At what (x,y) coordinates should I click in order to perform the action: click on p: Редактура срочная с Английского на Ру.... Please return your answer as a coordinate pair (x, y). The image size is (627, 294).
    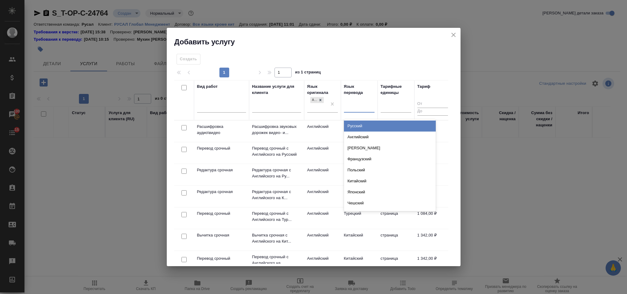
    Looking at the image, I should click on (276, 173).